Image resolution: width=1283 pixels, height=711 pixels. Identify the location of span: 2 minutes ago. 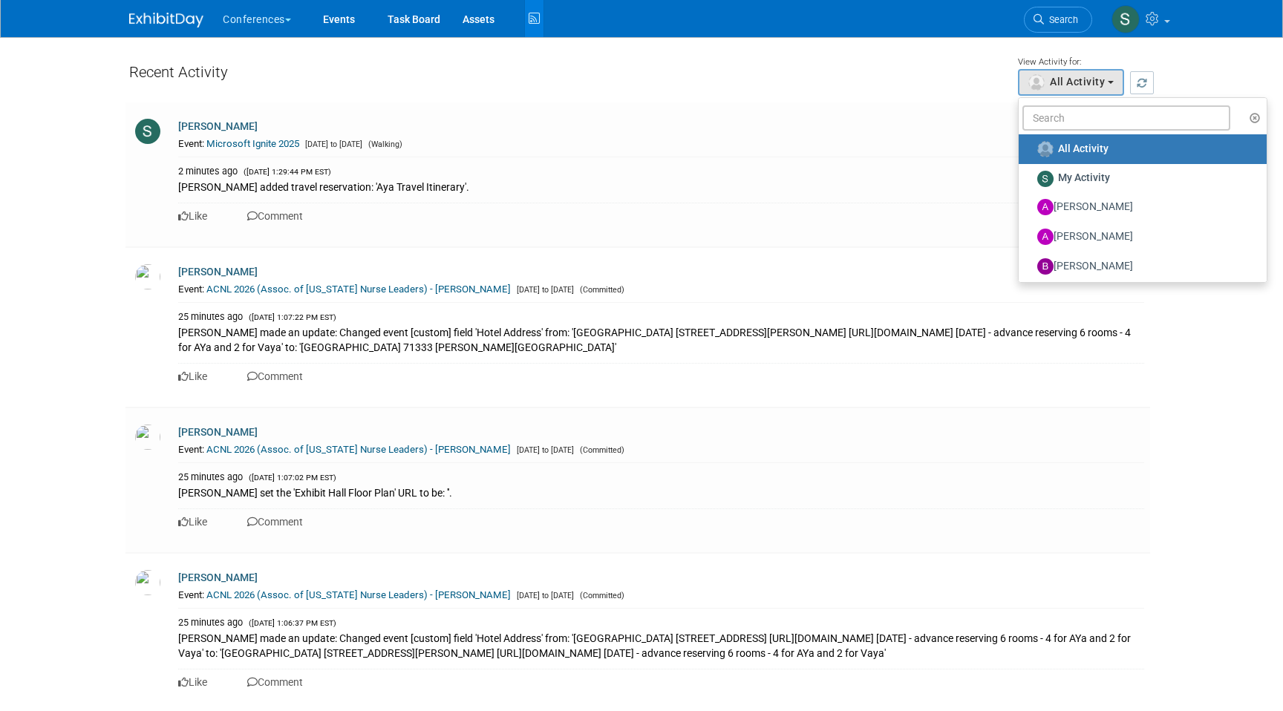
(208, 171).